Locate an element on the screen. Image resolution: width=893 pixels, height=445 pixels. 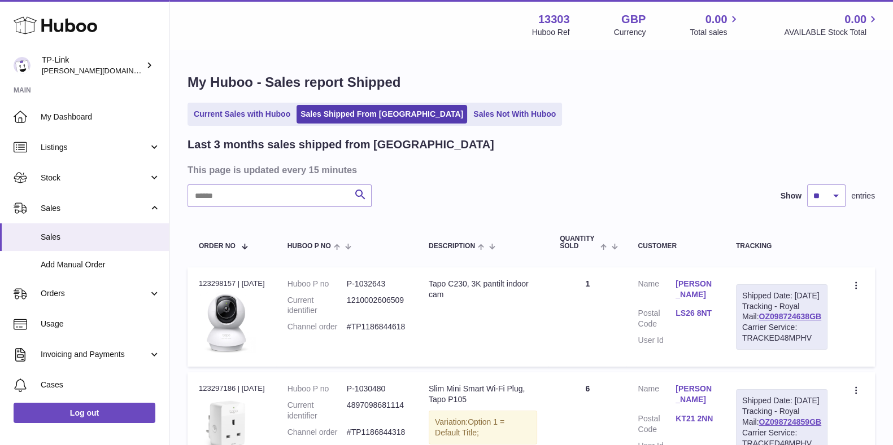
a: Current Sales with Huboo is located at coordinates (242, 114).